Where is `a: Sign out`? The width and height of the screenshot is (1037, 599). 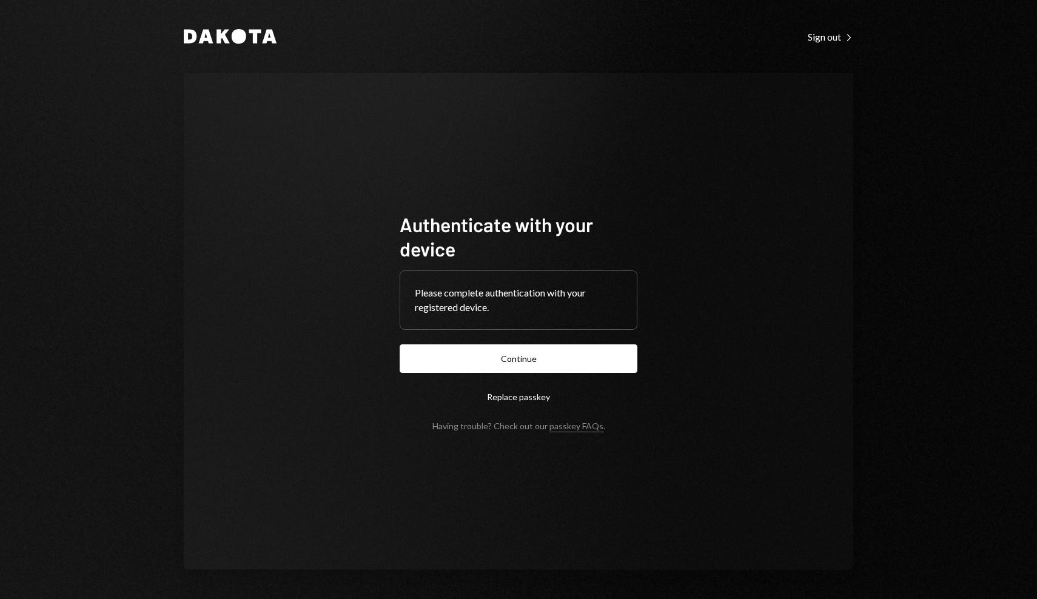 a: Sign out is located at coordinates (830, 36).